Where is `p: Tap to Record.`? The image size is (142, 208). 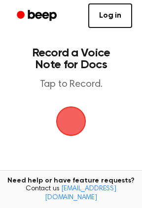 p: Tap to Record. is located at coordinates (71, 85).